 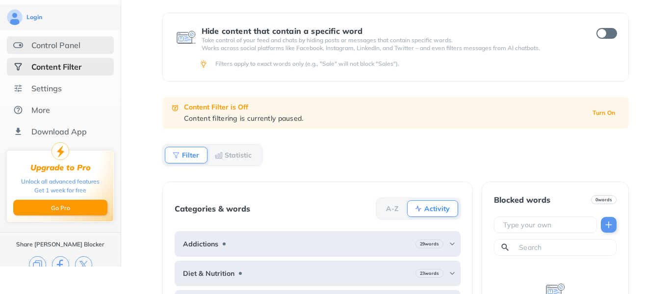 I want to click on b: Filter, so click(x=190, y=155).